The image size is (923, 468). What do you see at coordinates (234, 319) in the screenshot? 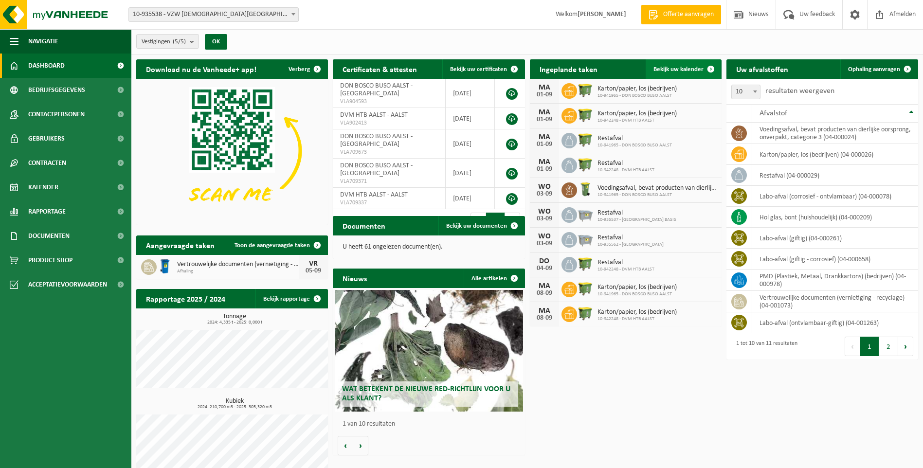
I see `h3: Tonnage` at bounding box center [234, 319].